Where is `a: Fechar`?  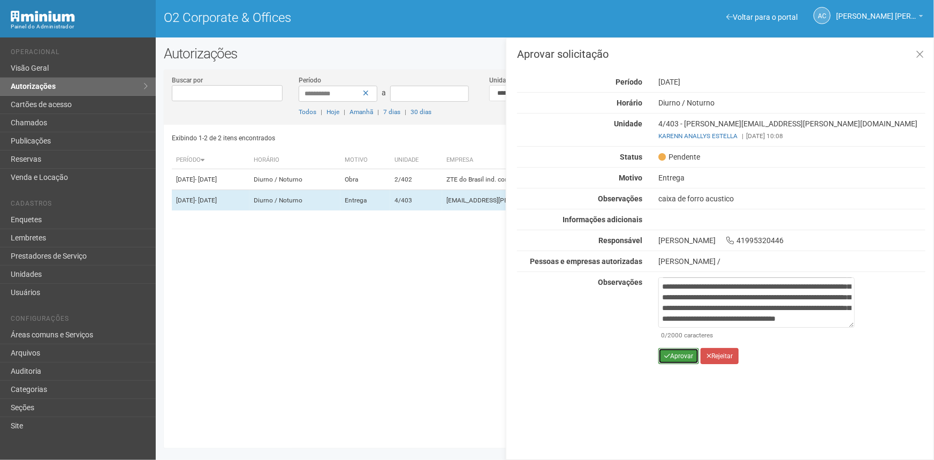 a: Fechar is located at coordinates (919, 55).